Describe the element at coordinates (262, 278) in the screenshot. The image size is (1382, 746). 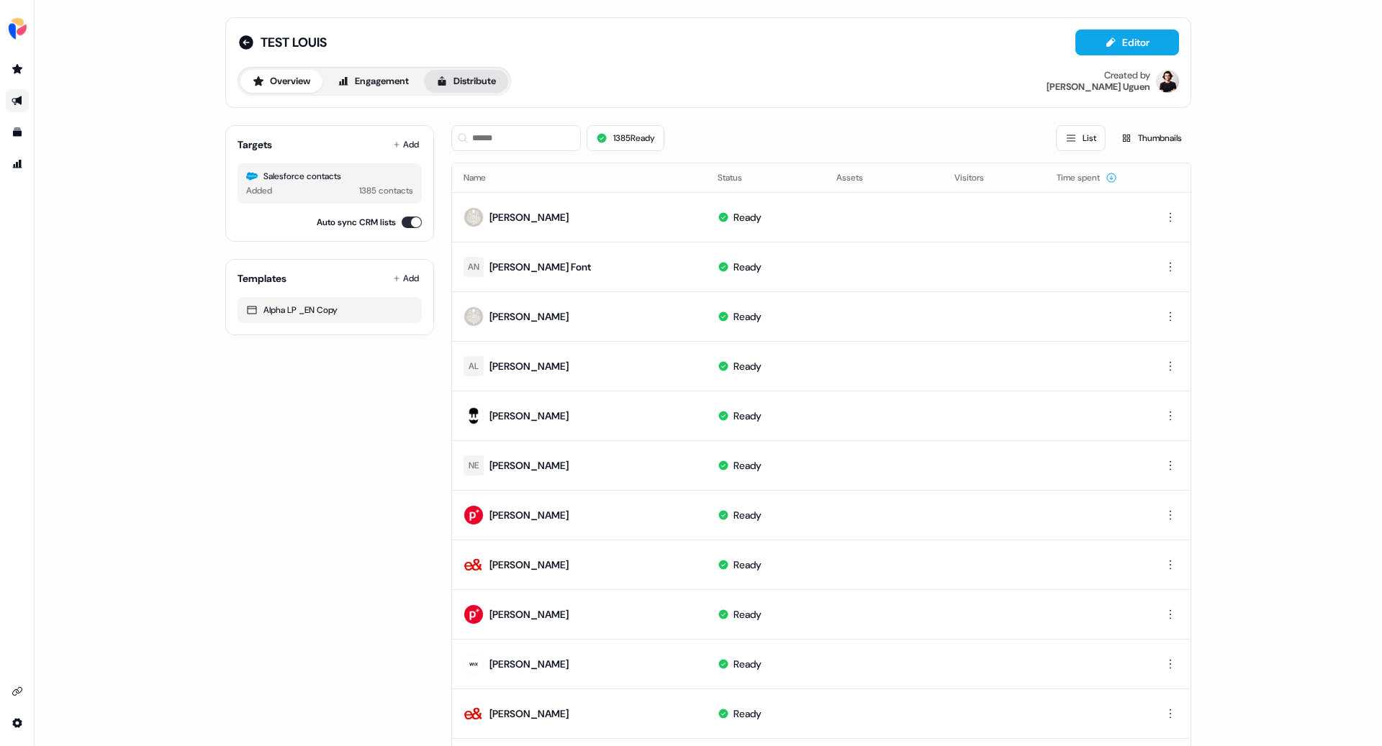
I see `div: Templates` at that location.